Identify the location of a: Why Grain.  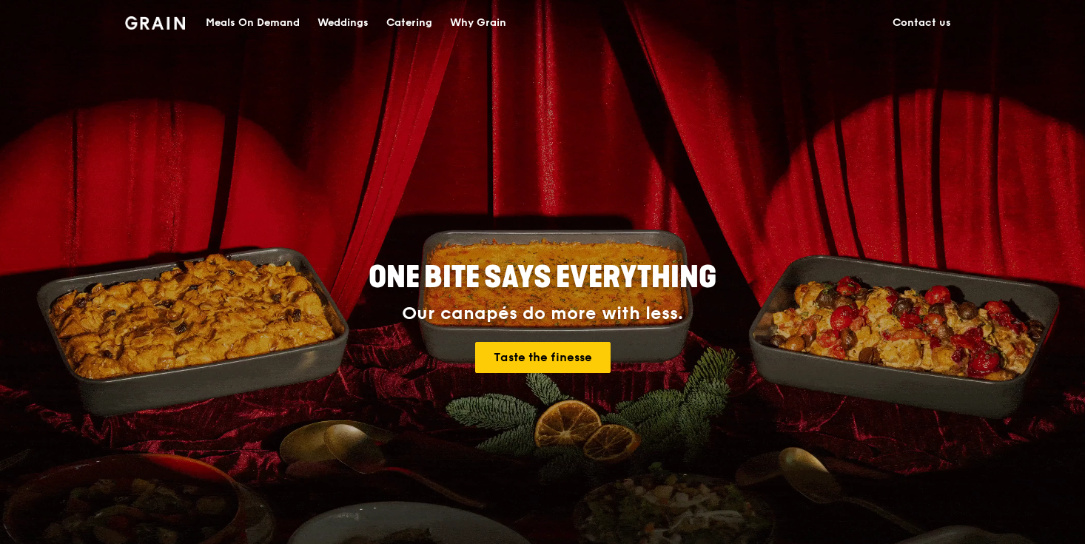
(478, 23).